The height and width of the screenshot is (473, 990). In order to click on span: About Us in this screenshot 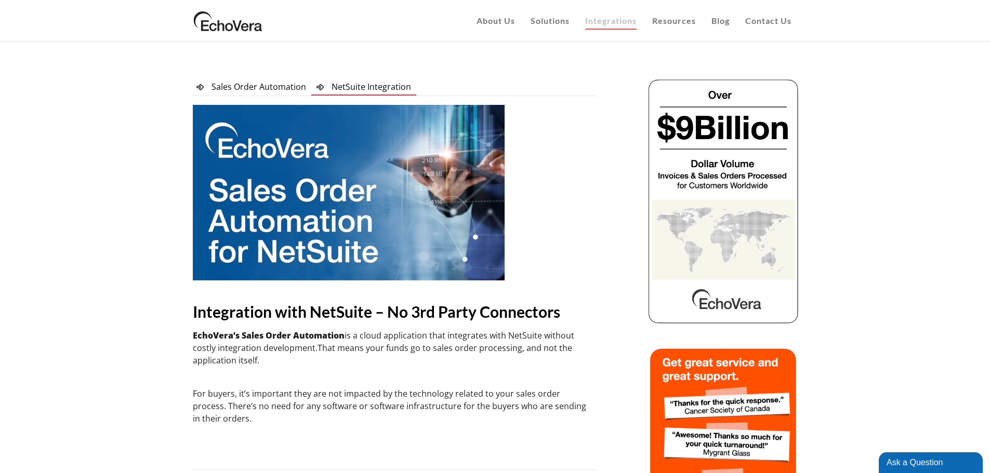, I will do `click(496, 20)`.